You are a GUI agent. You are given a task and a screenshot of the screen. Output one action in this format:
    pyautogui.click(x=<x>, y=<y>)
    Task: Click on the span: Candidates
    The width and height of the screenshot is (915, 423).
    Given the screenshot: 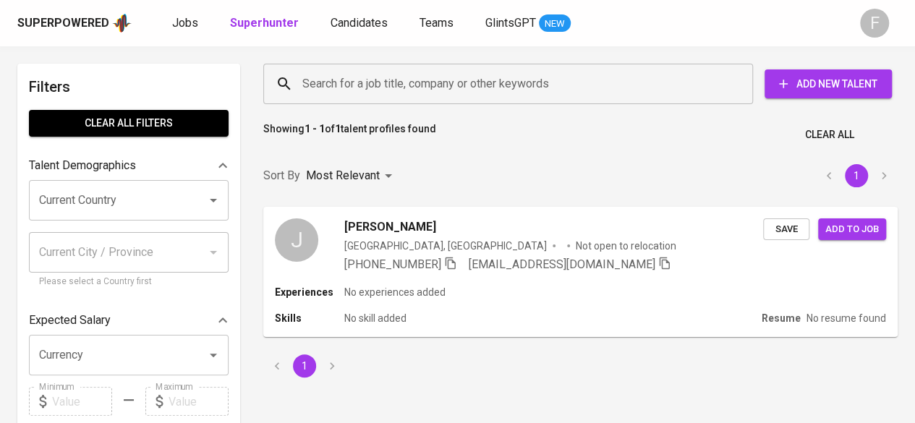 What is the action you would take?
    pyautogui.click(x=359, y=22)
    